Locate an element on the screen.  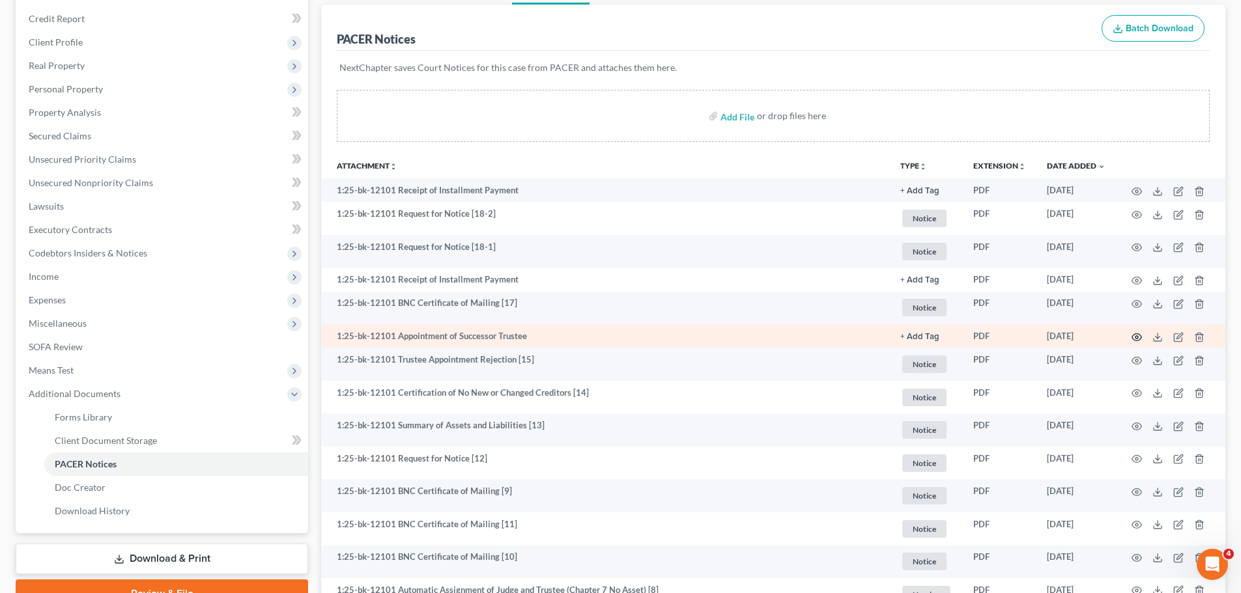
span: Miscellaneous is located at coordinates (57, 323).